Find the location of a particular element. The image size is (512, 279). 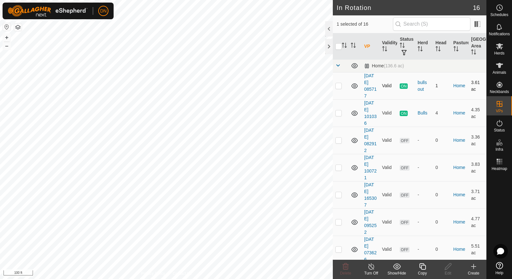

td: 1 is located at coordinates (442, 86).